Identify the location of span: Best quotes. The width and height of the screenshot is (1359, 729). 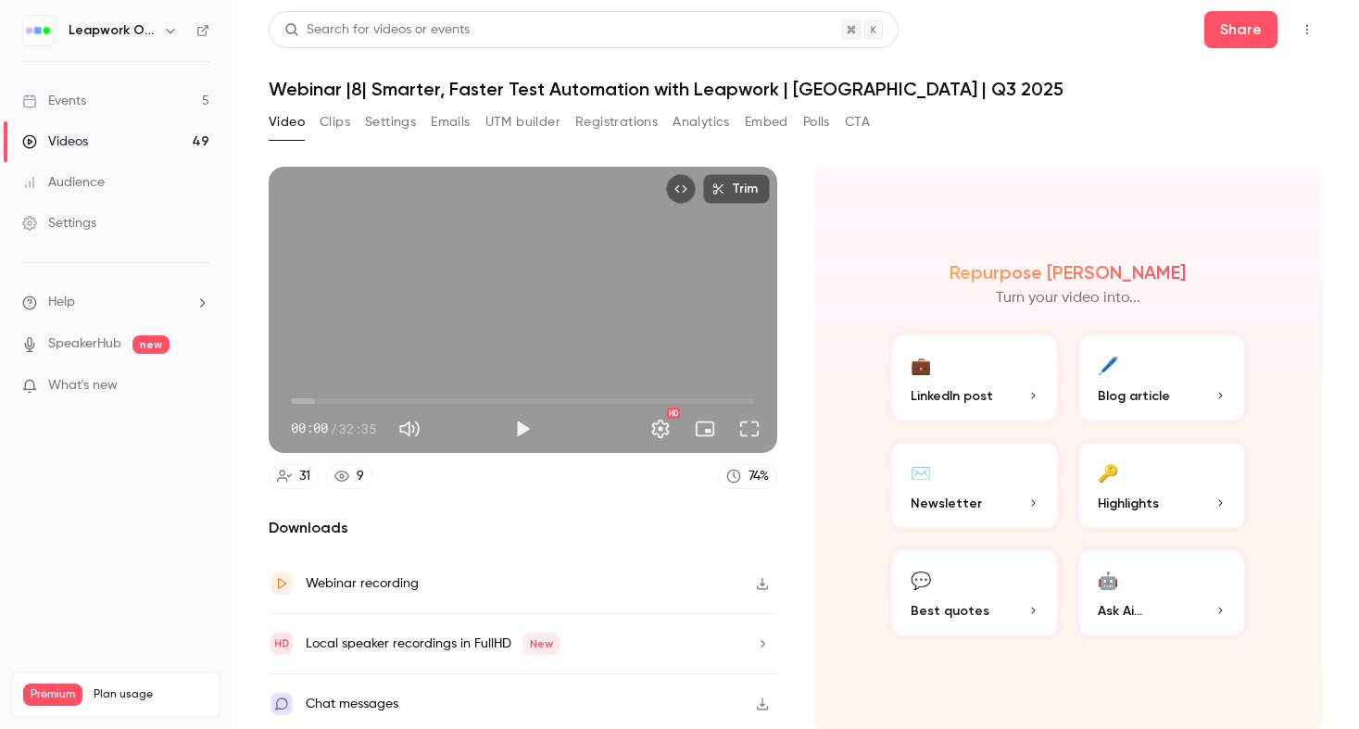
(950, 610).